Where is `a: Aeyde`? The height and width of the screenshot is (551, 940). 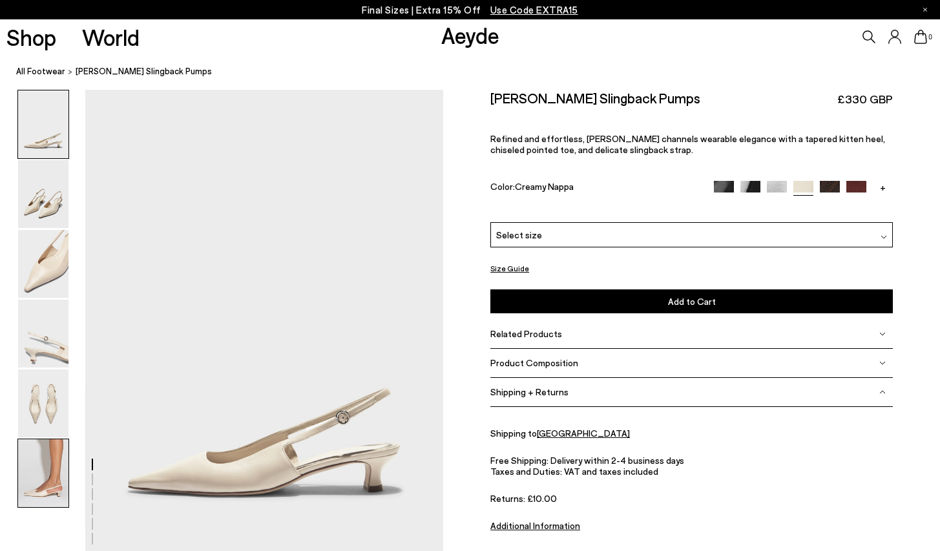 a: Aeyde is located at coordinates (470, 35).